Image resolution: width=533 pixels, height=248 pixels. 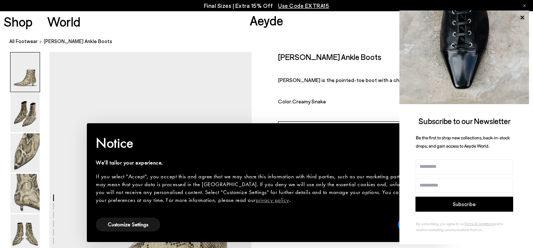 What do you see at coordinates (360, 102) in the screenshot?
I see `div: Color:` at bounding box center [360, 102].